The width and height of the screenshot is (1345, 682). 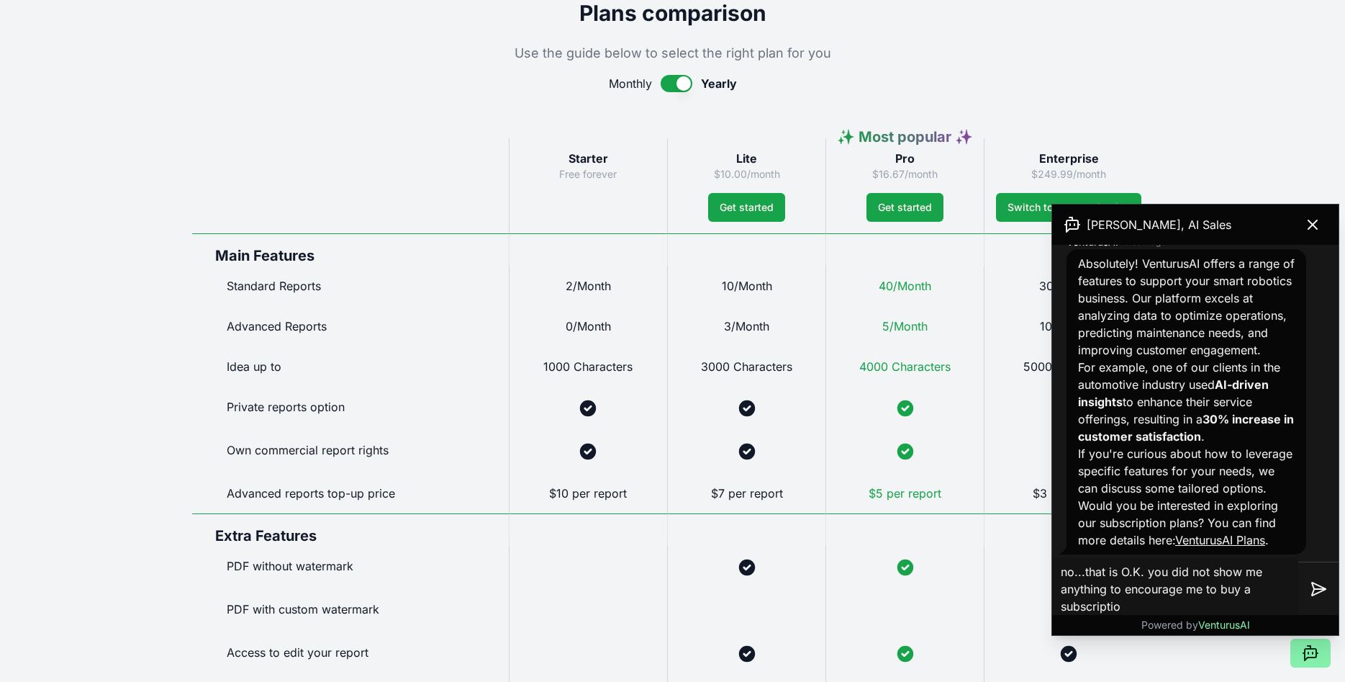 What do you see at coordinates (905, 326) in the screenshot?
I see `span: 5/Month` at bounding box center [905, 326].